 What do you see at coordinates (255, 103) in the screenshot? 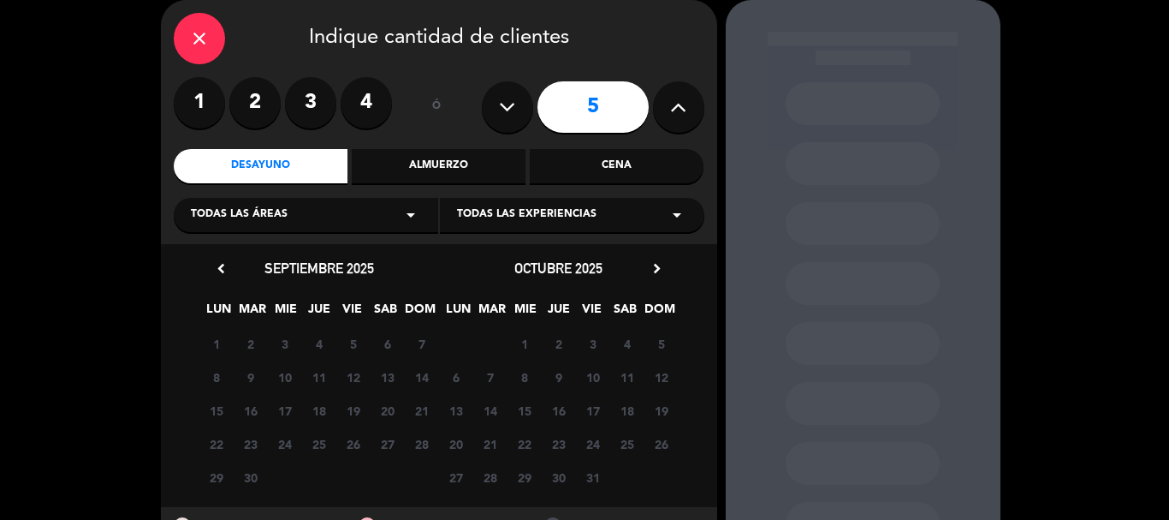
I see `label: 2` at bounding box center [255, 103].